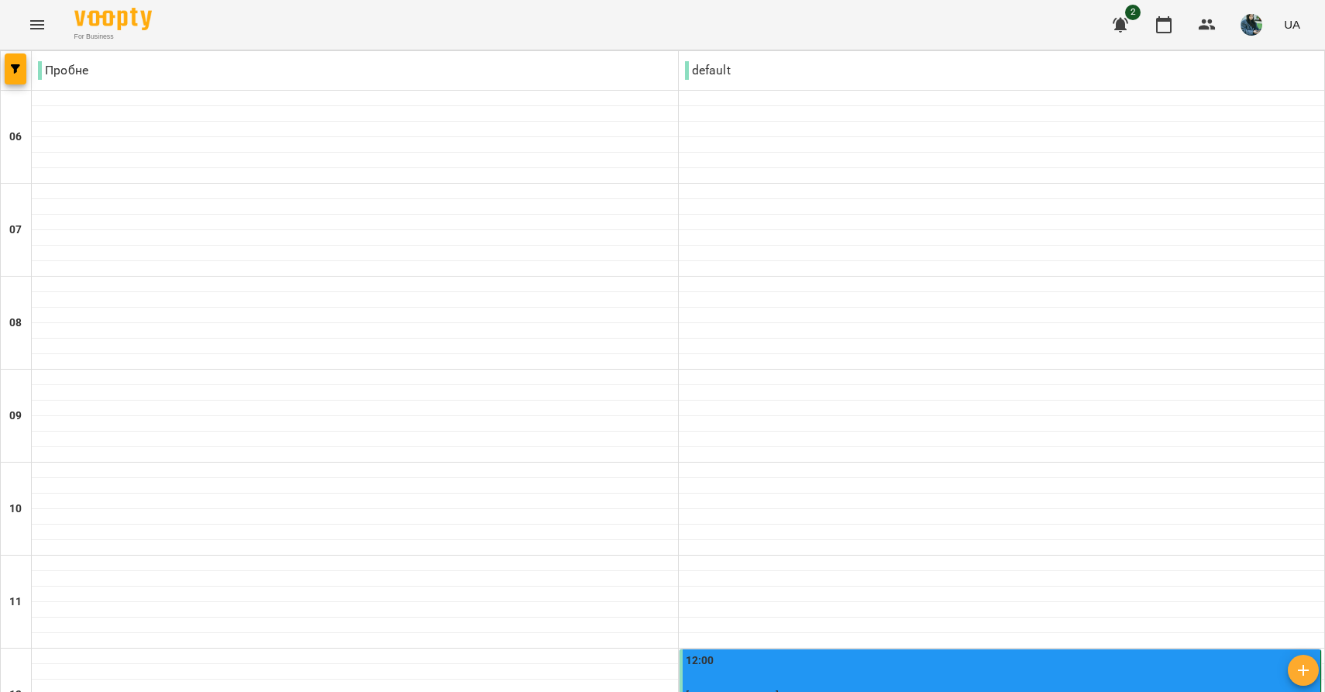 Image resolution: width=1325 pixels, height=692 pixels. Describe the element at coordinates (113, 19) in the screenshot. I see `img: Voopty Logo` at that location.